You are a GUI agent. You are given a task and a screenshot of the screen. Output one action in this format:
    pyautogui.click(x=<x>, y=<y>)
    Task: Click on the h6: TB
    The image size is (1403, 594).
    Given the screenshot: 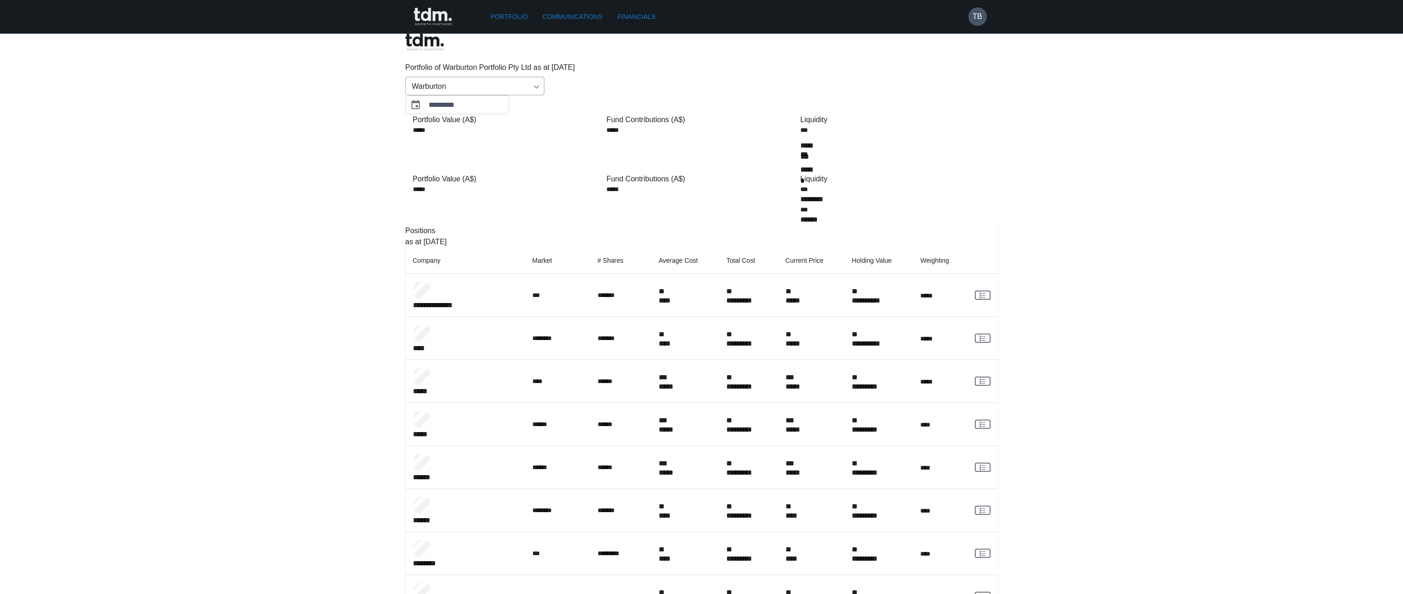 What is the action you would take?
    pyautogui.click(x=977, y=17)
    